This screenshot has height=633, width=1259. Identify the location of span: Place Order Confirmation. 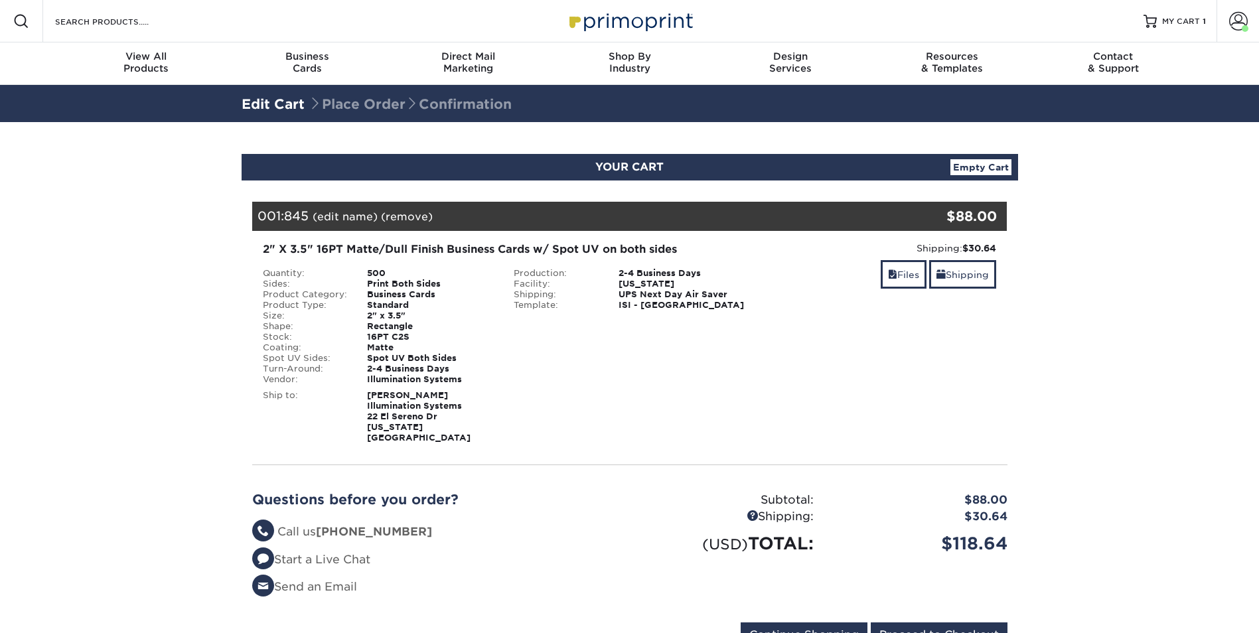
(410, 104).